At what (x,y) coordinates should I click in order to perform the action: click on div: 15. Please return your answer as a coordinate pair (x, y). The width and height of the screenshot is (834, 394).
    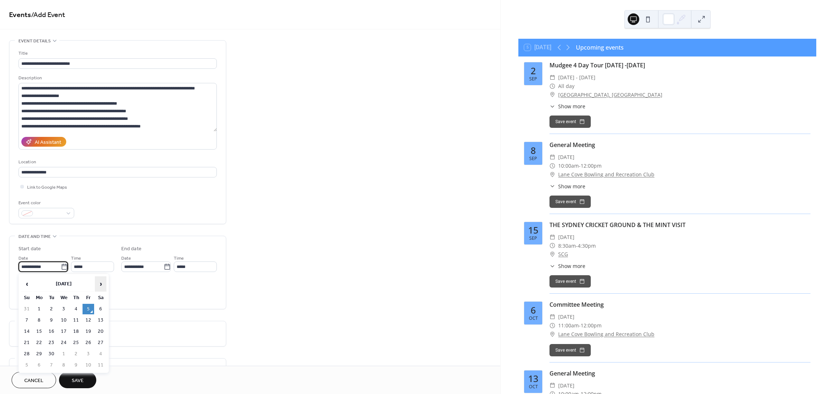
    Looking at the image, I should click on (533, 230).